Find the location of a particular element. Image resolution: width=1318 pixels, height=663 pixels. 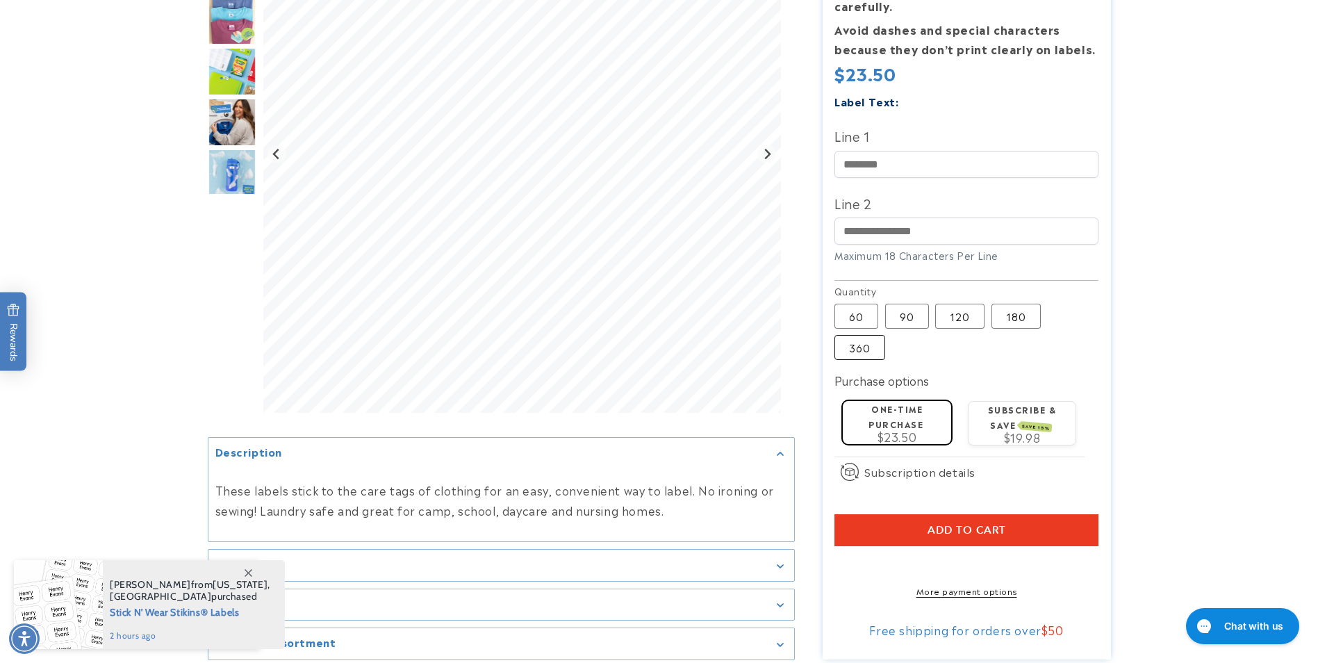

label: Line 2 is located at coordinates (967, 203).